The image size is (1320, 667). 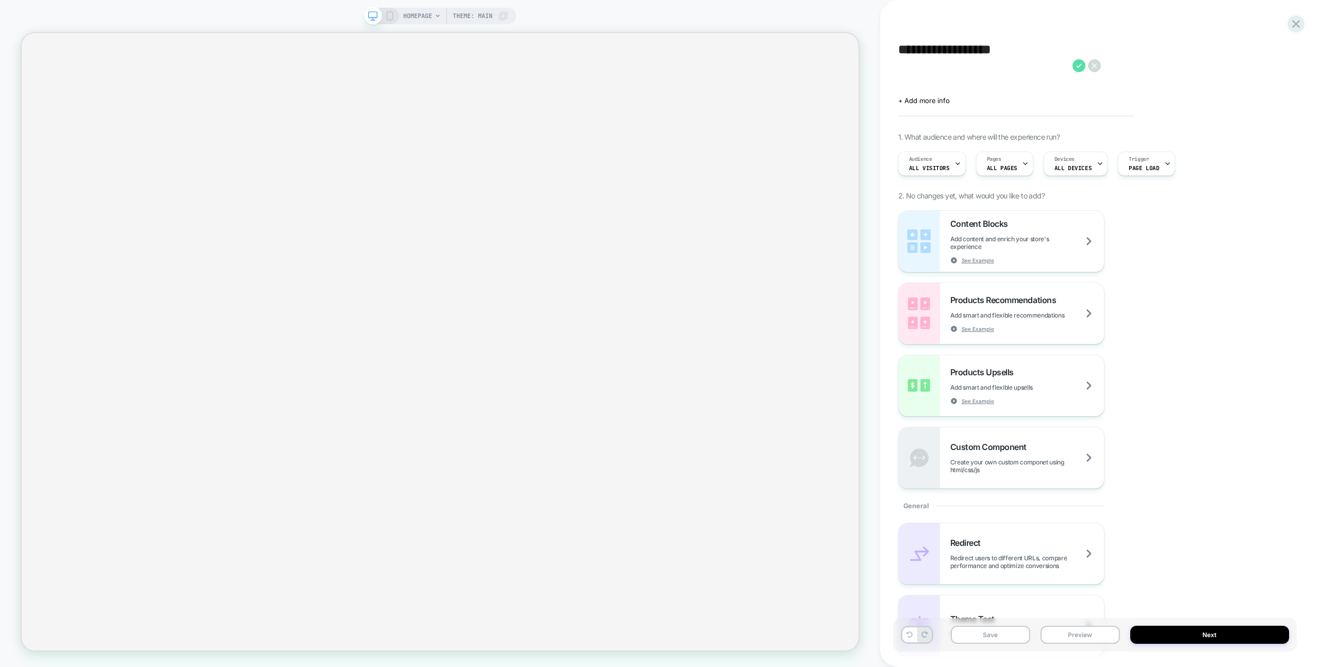 I want to click on button: Next, so click(x=1209, y=635).